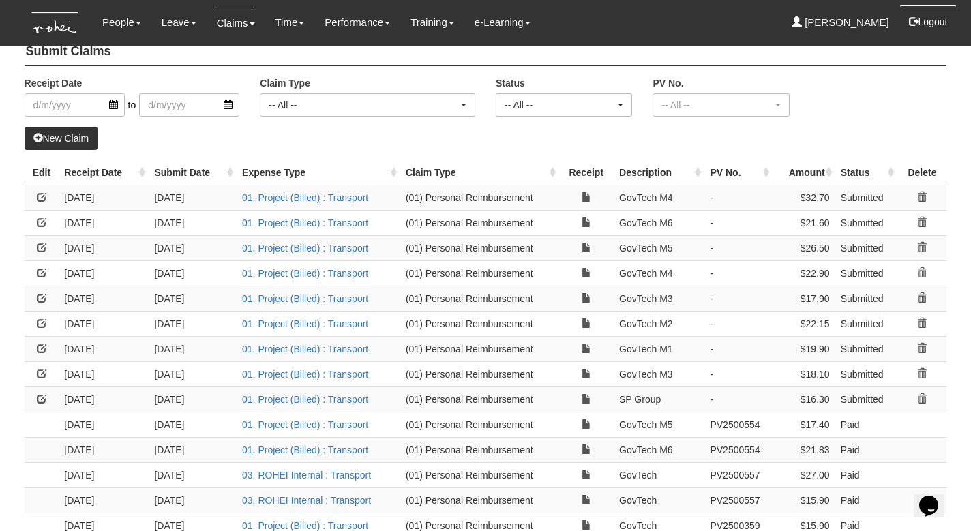  What do you see at coordinates (290, 22) in the screenshot?
I see `a: Time` at bounding box center [290, 22].